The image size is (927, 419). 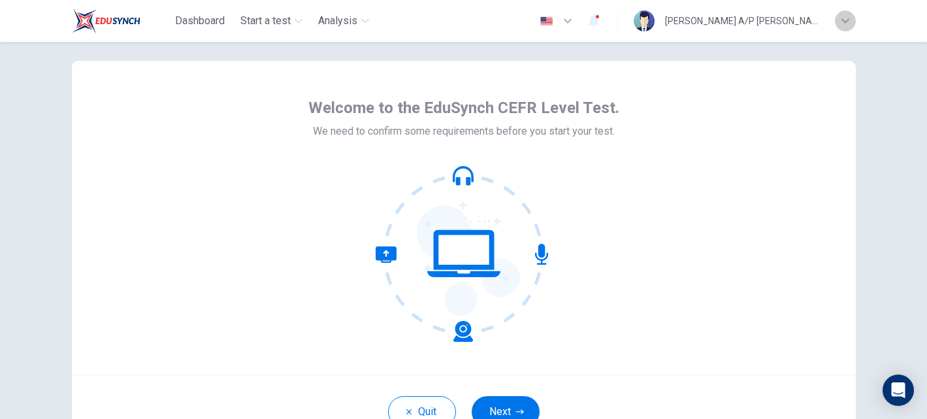 I want to click on span: Analysis, so click(x=338, y=21).